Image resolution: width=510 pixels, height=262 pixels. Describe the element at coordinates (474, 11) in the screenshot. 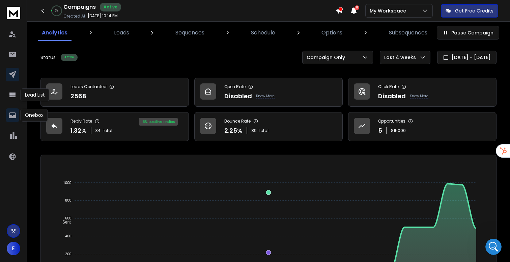

I see `p: Get Free Credits` at that location.